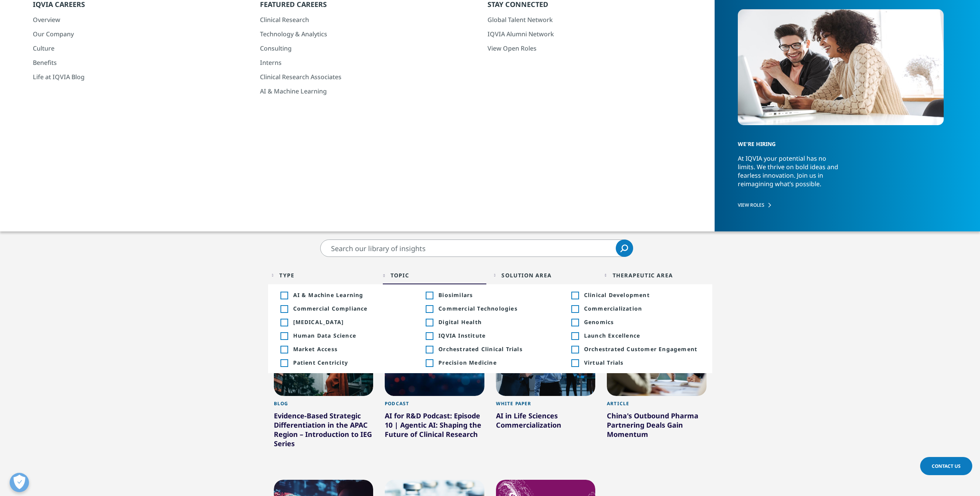 The height and width of the screenshot is (496, 980). I want to click on li: Inclusion filter on IQVIA Institute; 17 results, so click(490, 335).